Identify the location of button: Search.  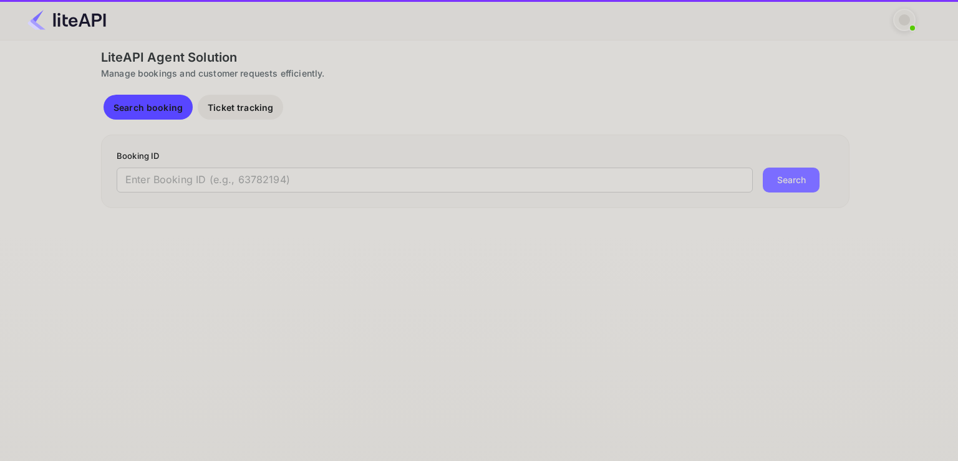
(790, 180).